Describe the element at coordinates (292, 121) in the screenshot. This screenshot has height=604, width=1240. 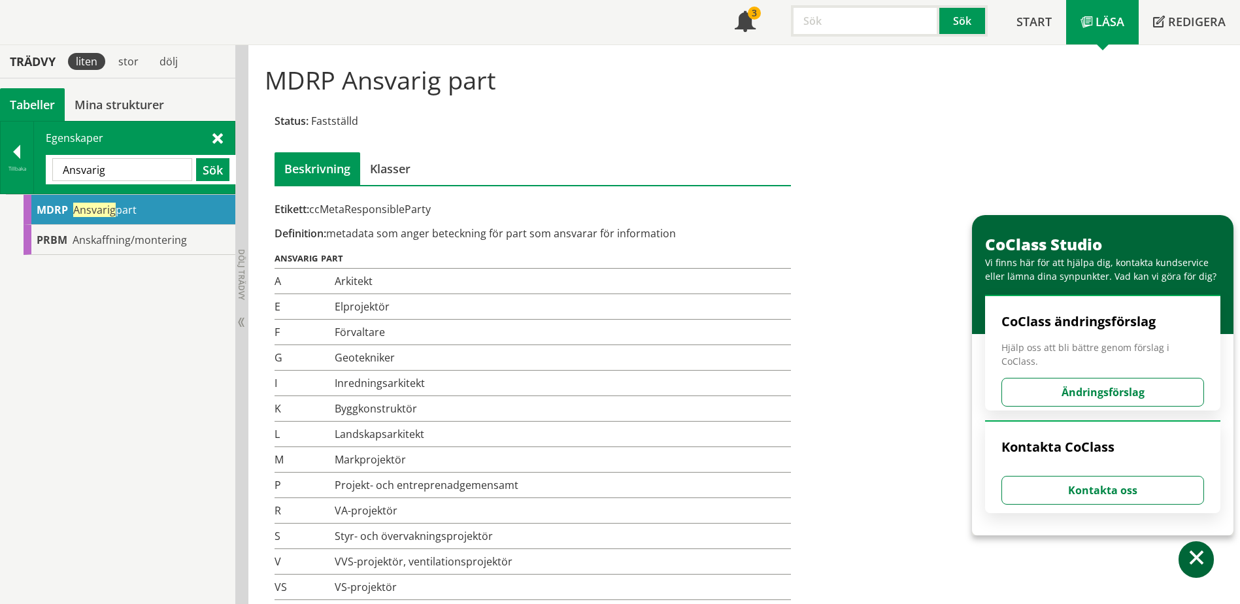
I see `span: Status:` at that location.